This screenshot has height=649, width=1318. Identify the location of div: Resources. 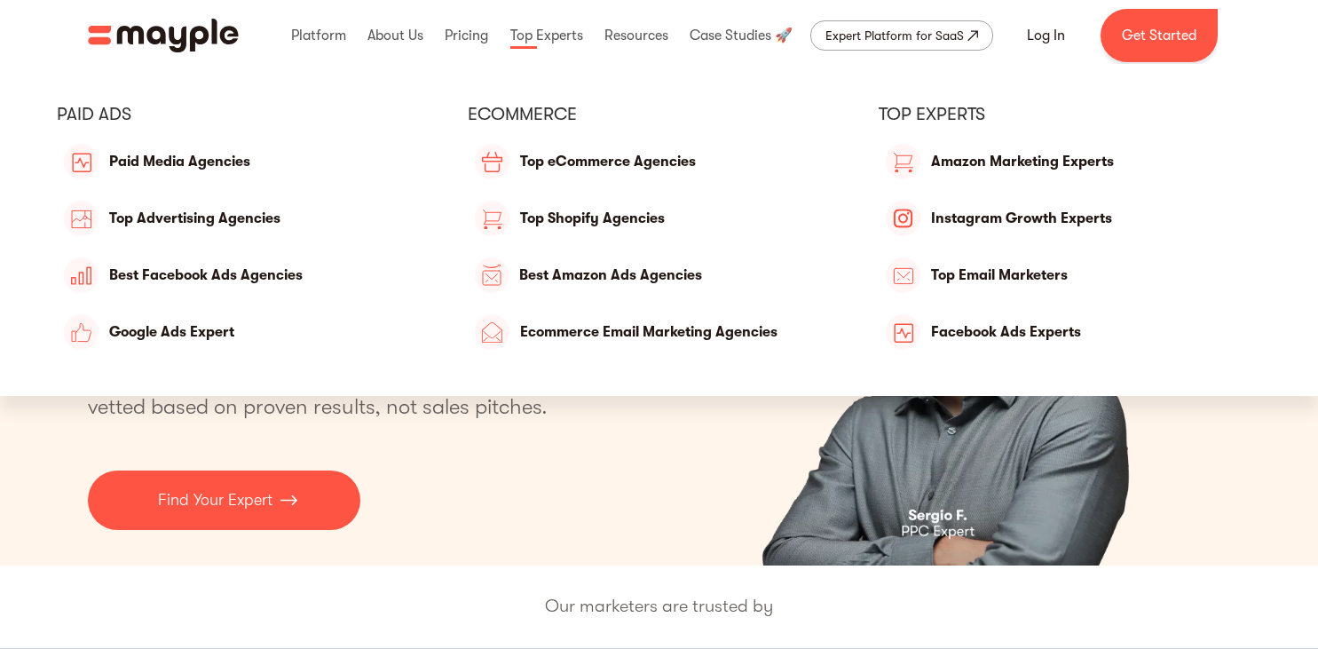
(636, 36).